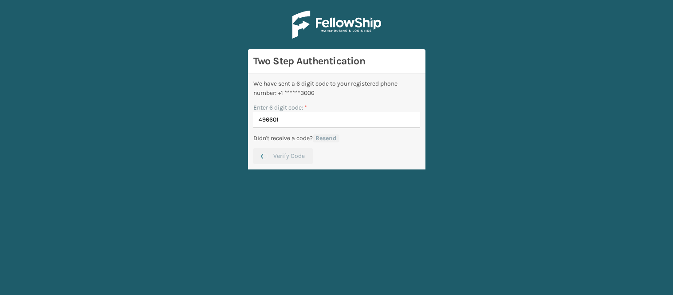 The width and height of the screenshot is (673, 295). Describe the element at coordinates (326, 138) in the screenshot. I see `button: Resend` at that location.